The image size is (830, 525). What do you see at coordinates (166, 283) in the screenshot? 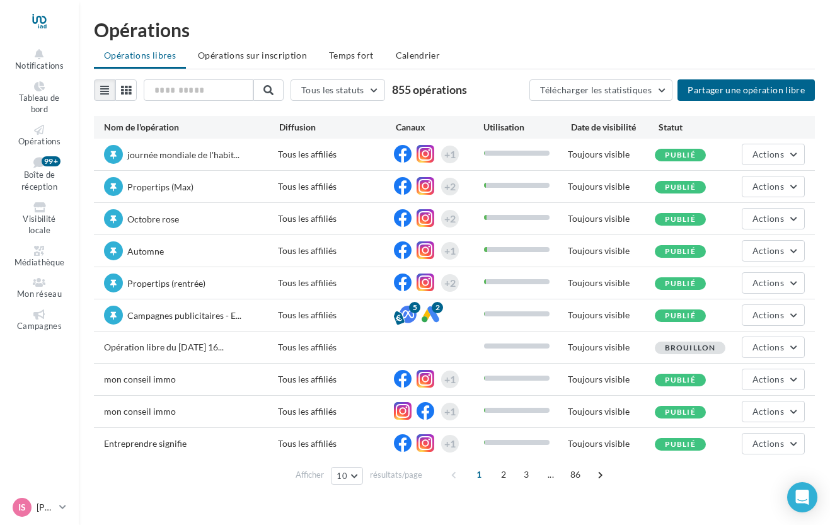
I see `span: Propertips (rentrée)` at bounding box center [166, 283].